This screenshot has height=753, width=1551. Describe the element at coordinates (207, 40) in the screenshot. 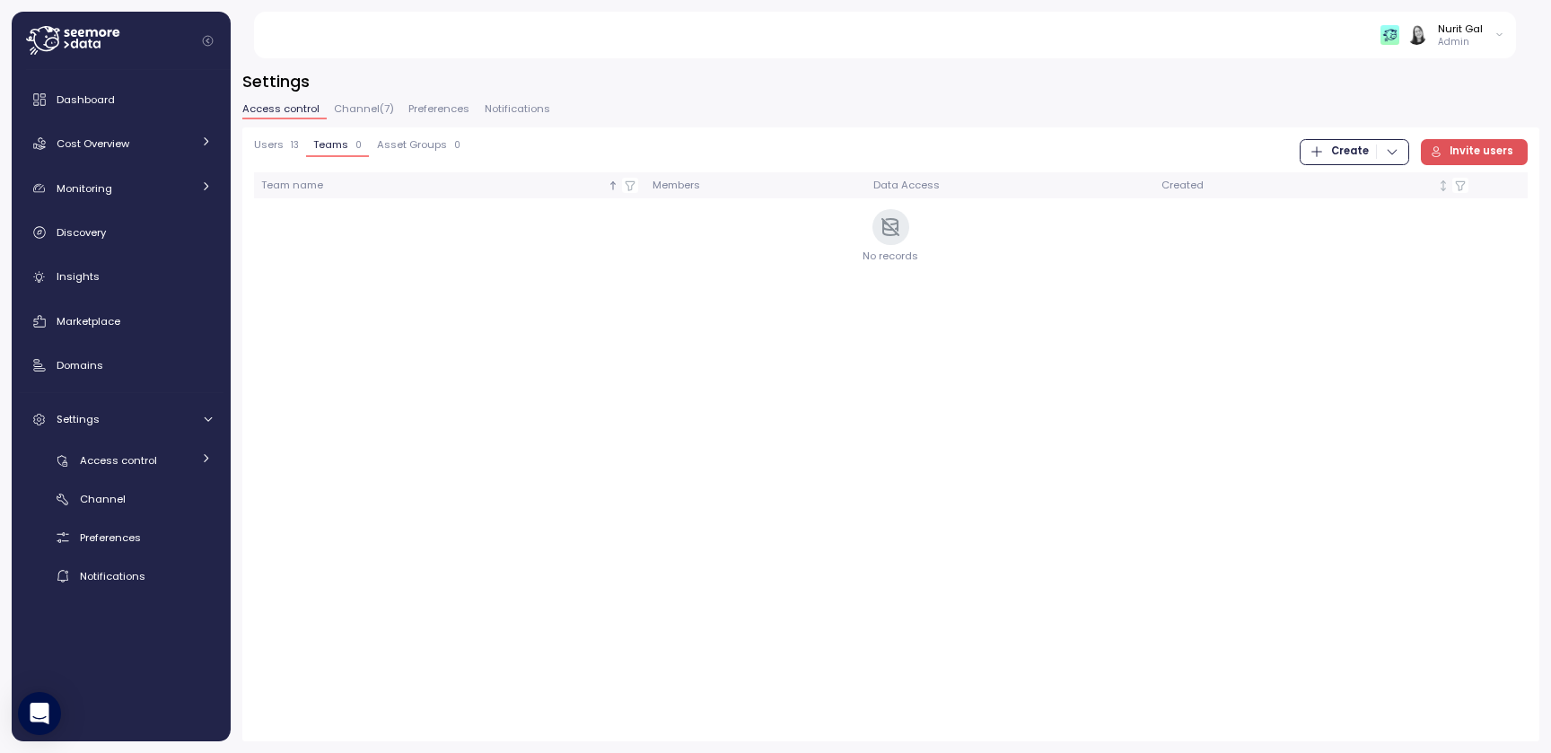

I see `button: Collapse navigation` at that location.